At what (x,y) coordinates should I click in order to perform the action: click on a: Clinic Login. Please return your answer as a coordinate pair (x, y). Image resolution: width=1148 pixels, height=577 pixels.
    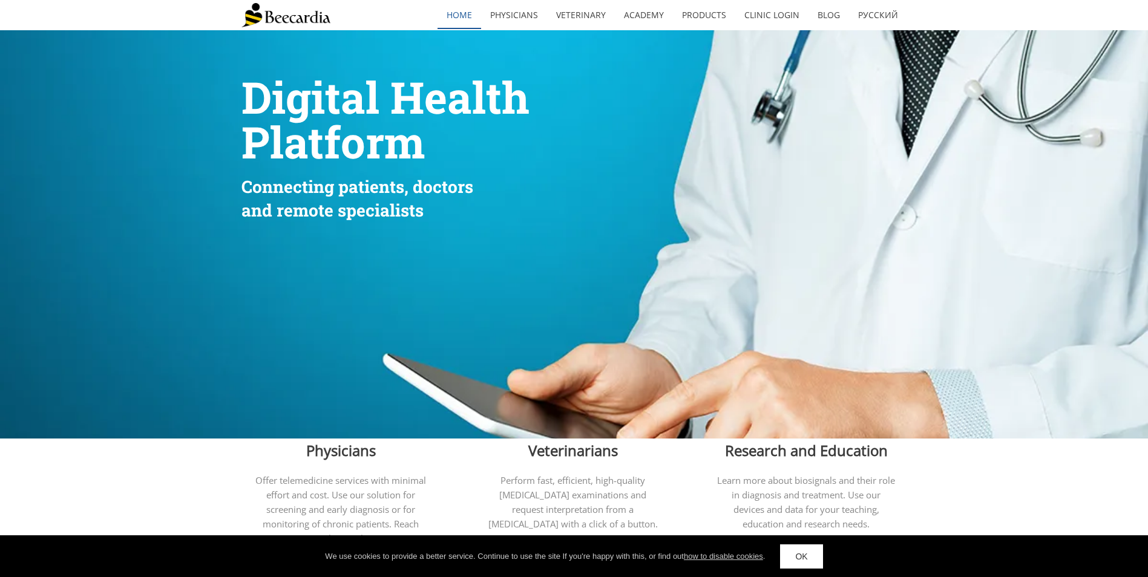
    Looking at the image, I should click on (771, 15).